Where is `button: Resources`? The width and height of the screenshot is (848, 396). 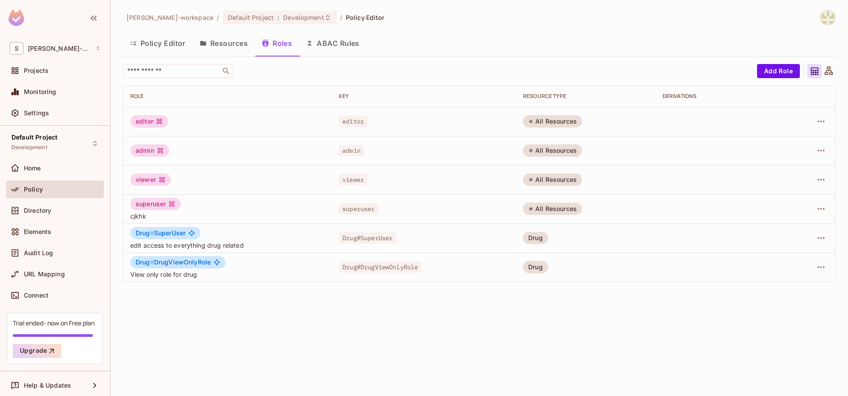
button: Resources is located at coordinates (223, 43).